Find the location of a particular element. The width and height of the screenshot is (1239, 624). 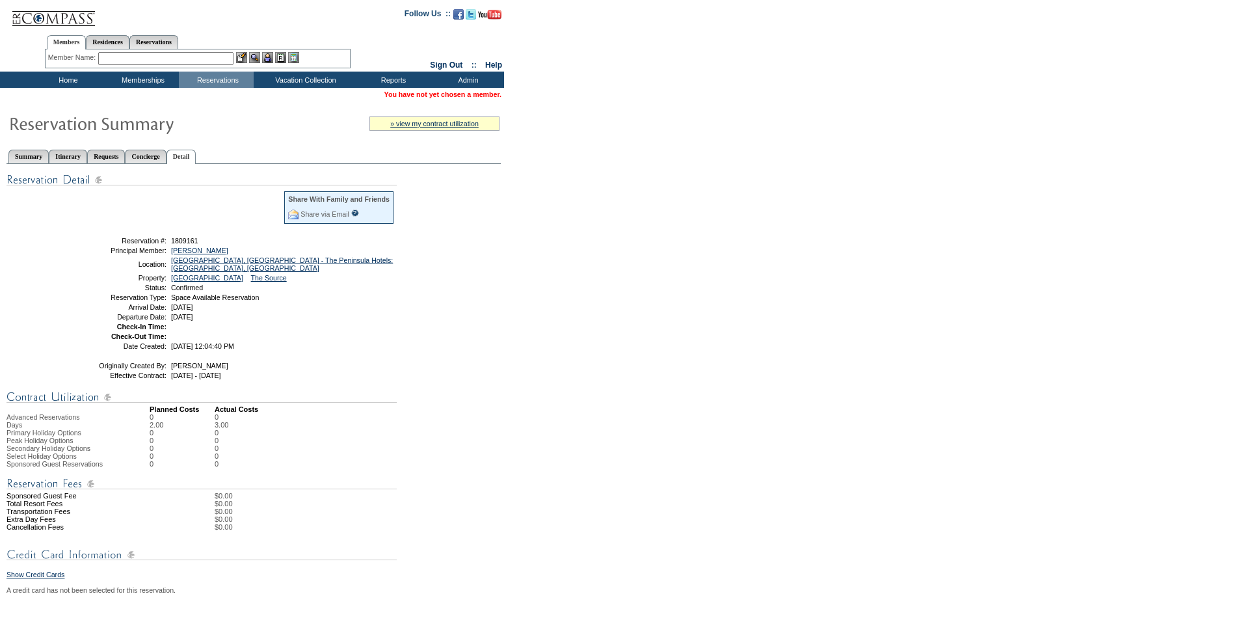

span: You have not yet chosen a member. is located at coordinates (443, 94).